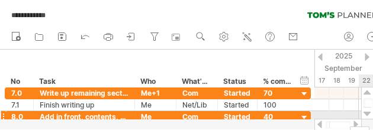 The image size is (373, 130). I want to click on div: 7.1, so click(19, 105).